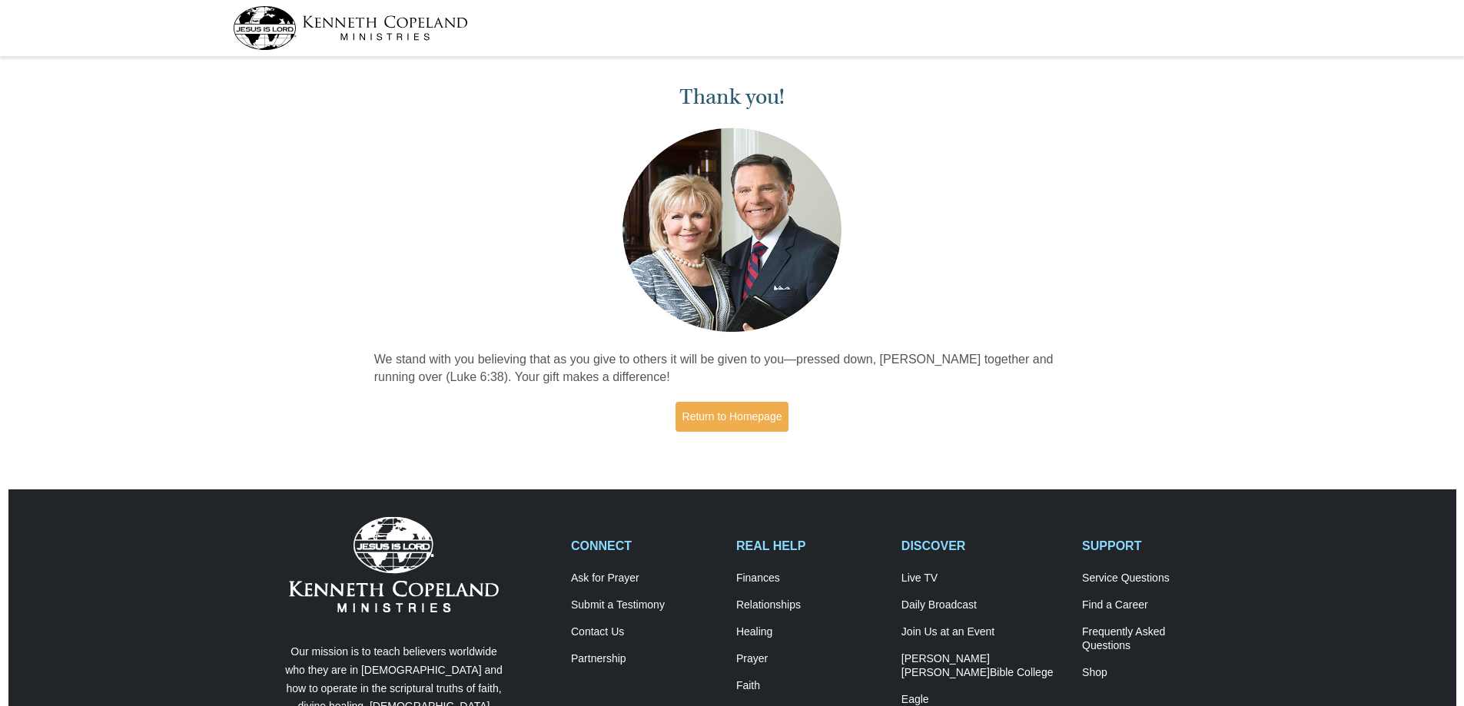 The height and width of the screenshot is (706, 1464). Describe the element at coordinates (732, 230) in the screenshot. I see `img: Kenneth and Gloria` at that location.